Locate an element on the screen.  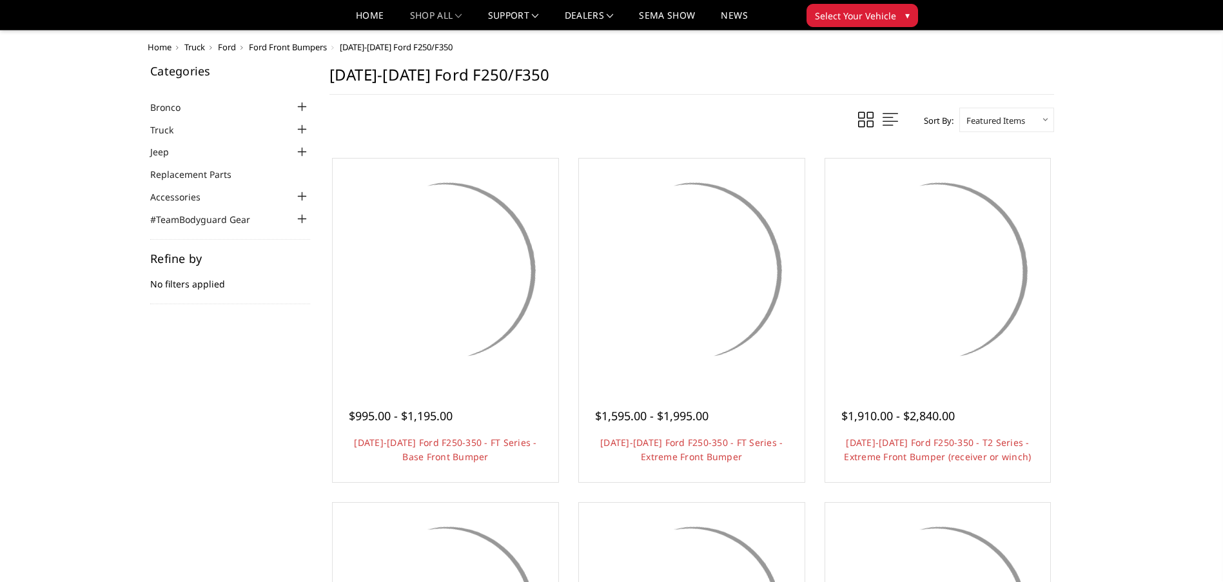
a: shop all is located at coordinates (436, 20).